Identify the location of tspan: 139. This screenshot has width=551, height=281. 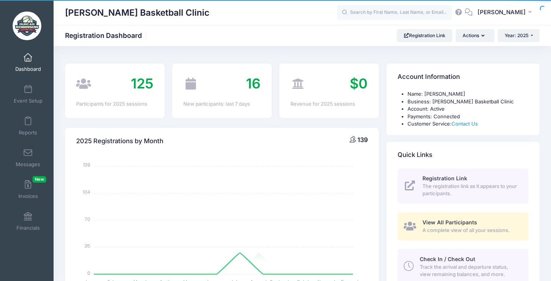
(86, 165).